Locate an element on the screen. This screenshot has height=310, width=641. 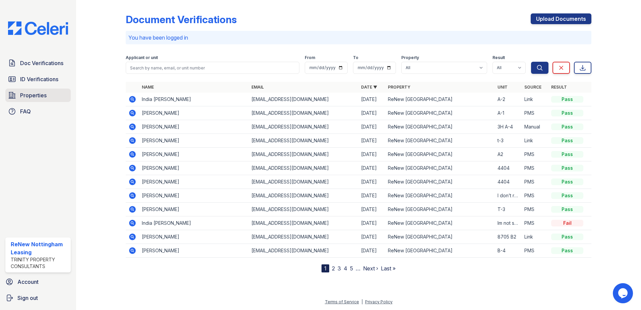
a: Next › is located at coordinates (371, 268).